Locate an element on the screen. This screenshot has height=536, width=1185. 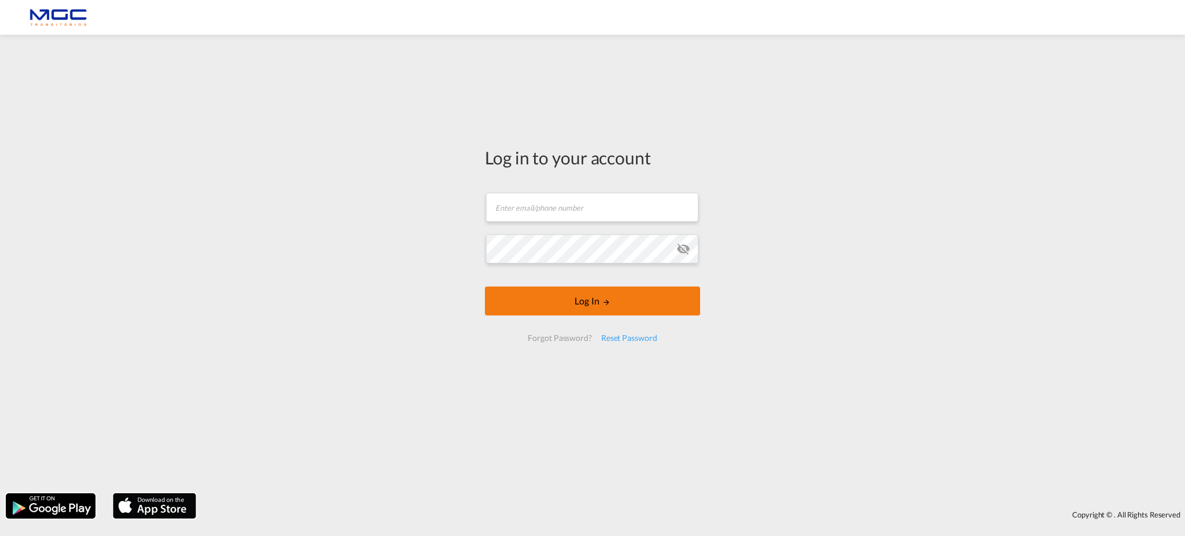
md-icon: icon-eye-off is located at coordinates (683, 249).